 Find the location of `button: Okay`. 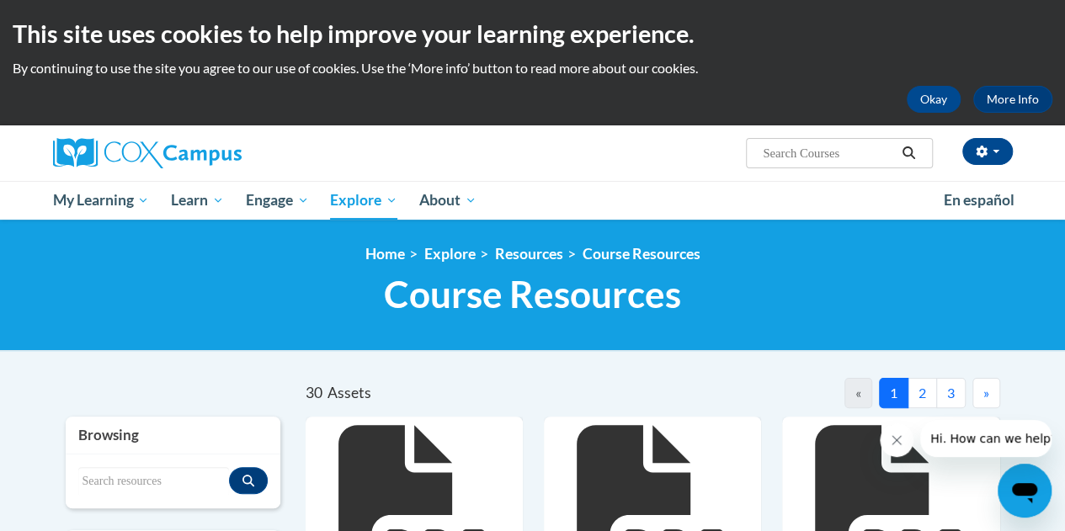

button: Okay is located at coordinates (934, 99).